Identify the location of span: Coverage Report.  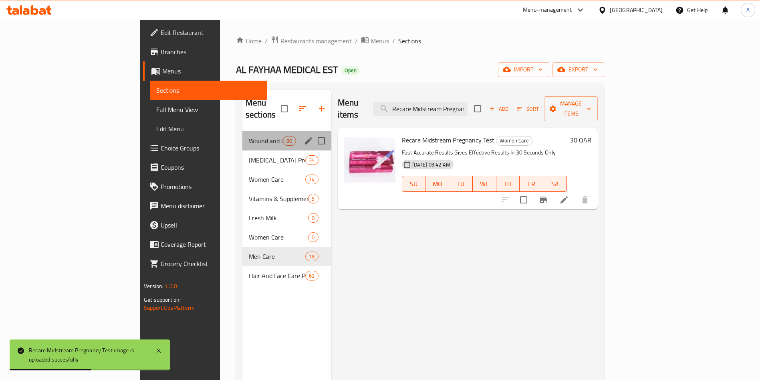
(210, 244).